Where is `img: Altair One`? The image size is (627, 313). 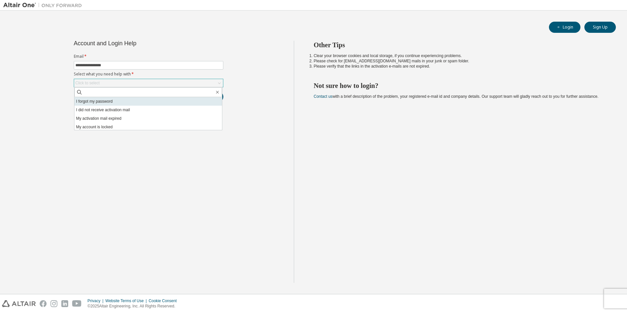
img: Altair One is located at coordinates (44, 5).